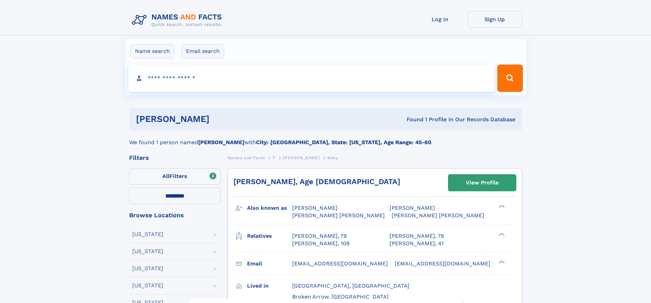 This screenshot has height=303, width=651. What do you see at coordinates (332, 158) in the screenshot?
I see `span: Koby` at bounding box center [332, 158].